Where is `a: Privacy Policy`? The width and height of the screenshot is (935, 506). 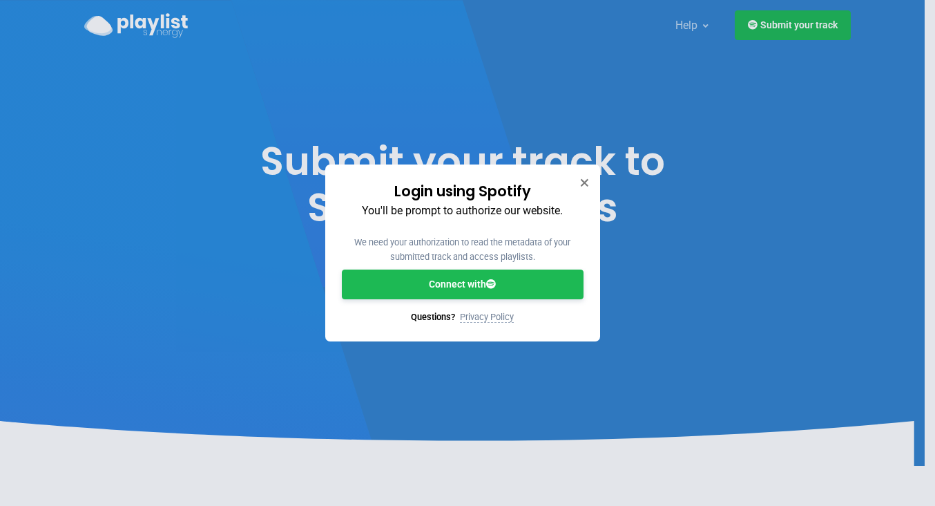 a: Privacy Policy is located at coordinates (487, 317).